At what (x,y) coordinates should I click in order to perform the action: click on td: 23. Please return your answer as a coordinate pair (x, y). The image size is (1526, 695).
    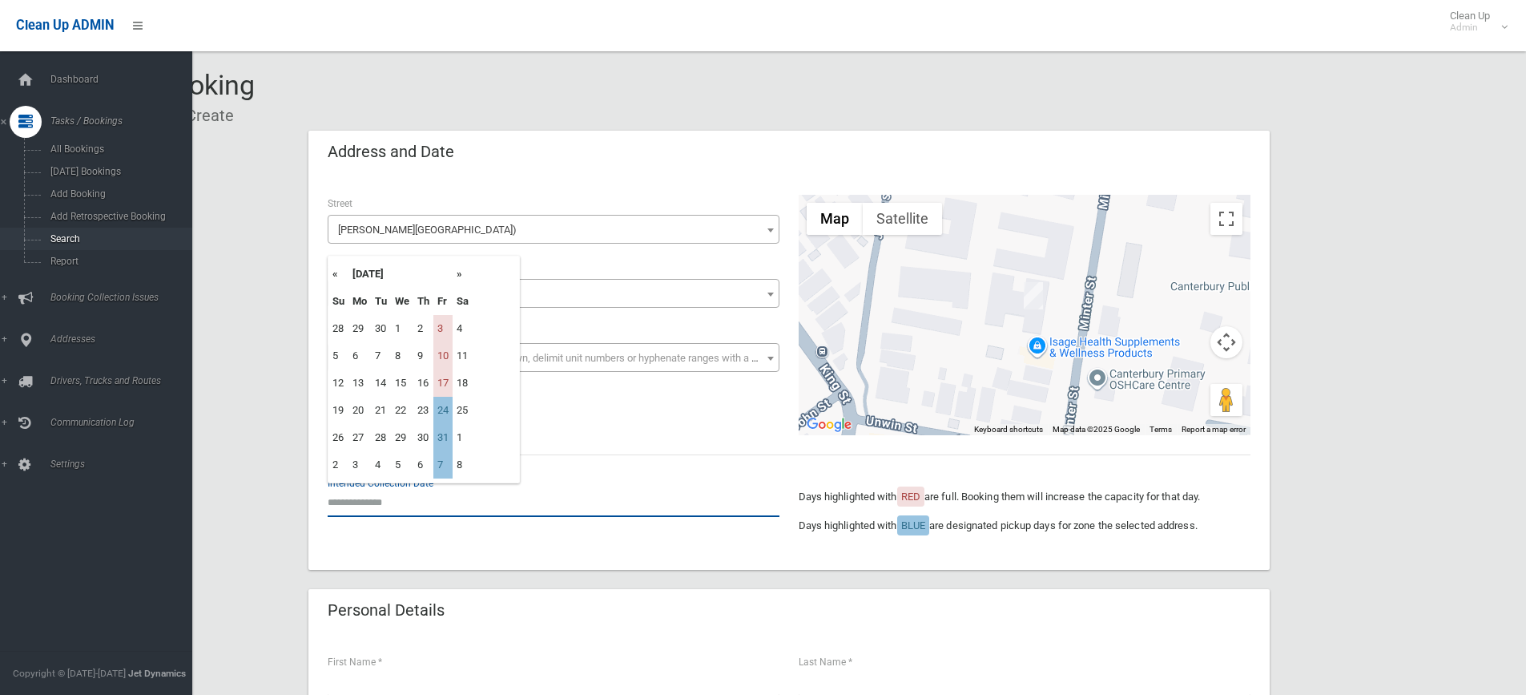
    Looking at the image, I should click on (423, 410).